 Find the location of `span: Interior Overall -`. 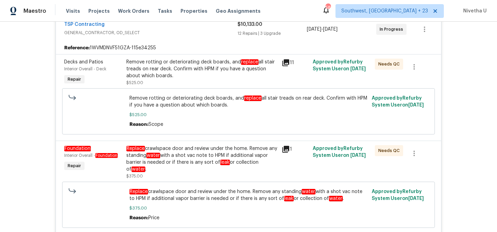

span: Interior Overall - is located at coordinates (91, 156).